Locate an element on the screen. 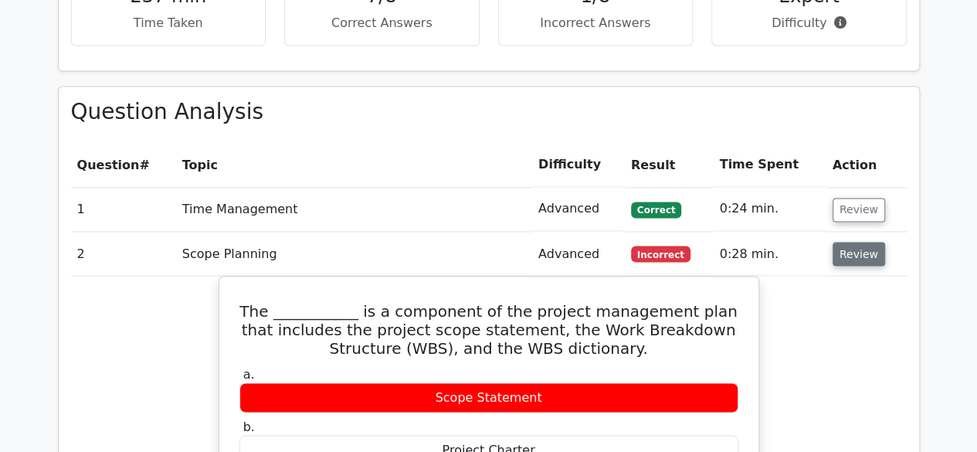  td: 0:28 min. is located at coordinates (769, 253).